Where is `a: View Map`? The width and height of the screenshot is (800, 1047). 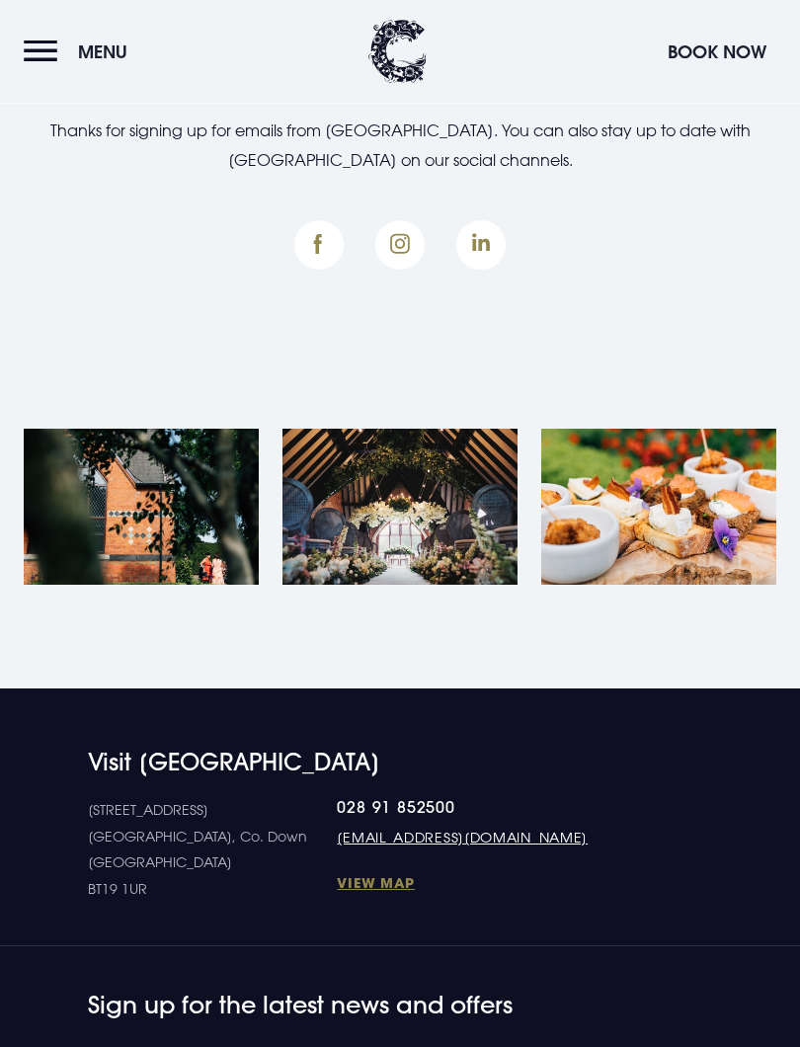
a: View Map is located at coordinates (462, 883).